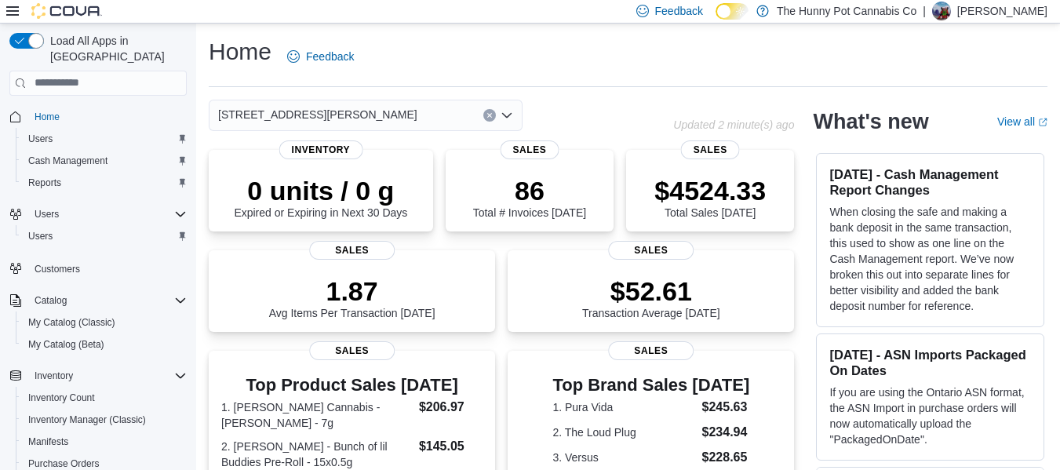 This screenshot has width=1060, height=470. Describe the element at coordinates (1043, 122) in the screenshot. I see `svg: External link` at that location.